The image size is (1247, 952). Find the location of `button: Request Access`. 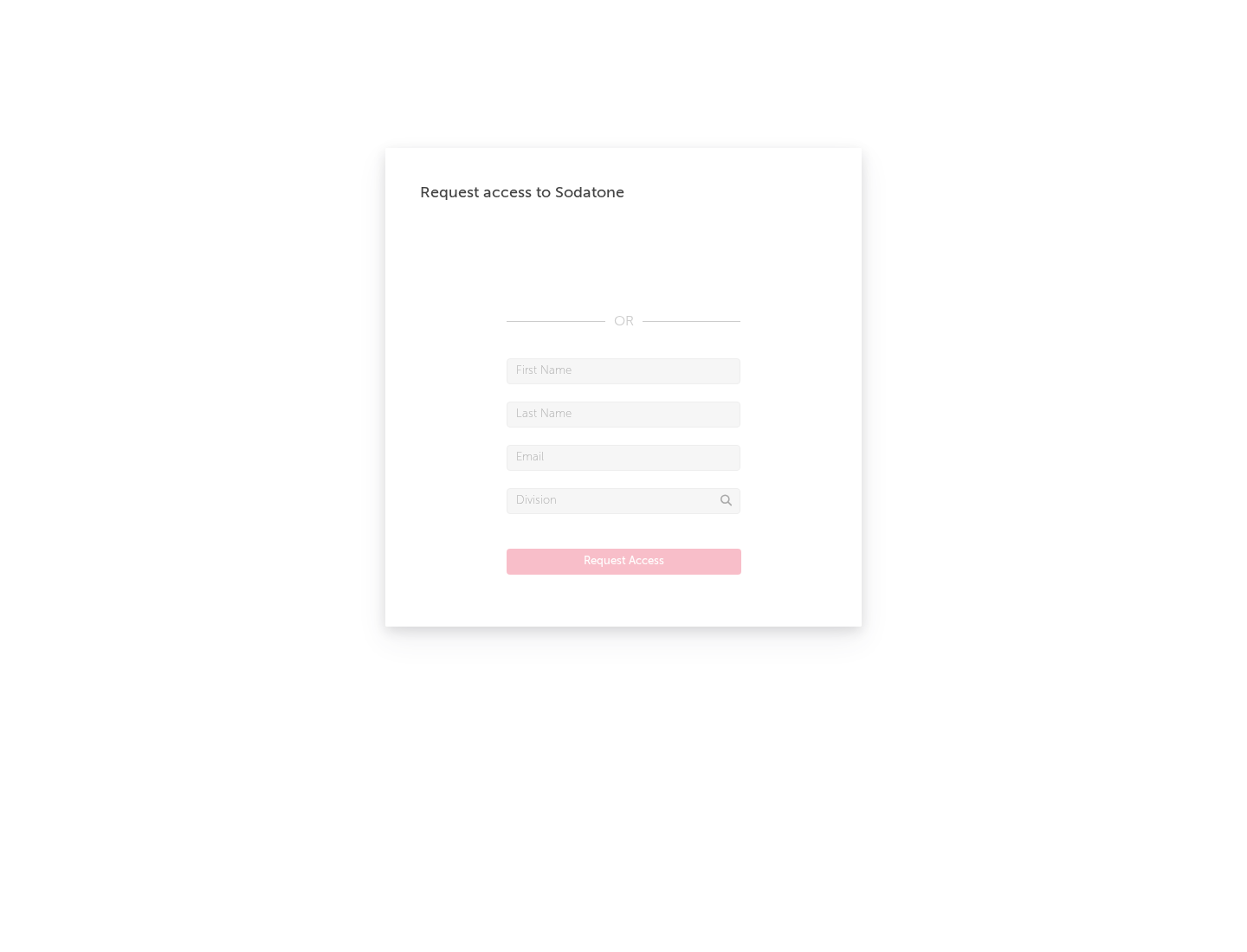

button: Request Access is located at coordinates (623, 562).